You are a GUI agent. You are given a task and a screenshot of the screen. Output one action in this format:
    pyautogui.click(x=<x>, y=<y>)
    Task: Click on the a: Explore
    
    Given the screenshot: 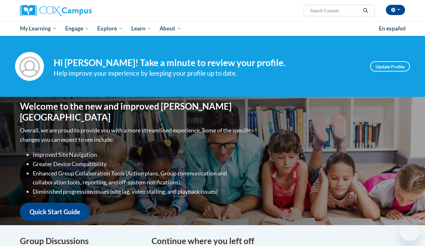 What is the action you would take?
    pyautogui.click(x=110, y=29)
    